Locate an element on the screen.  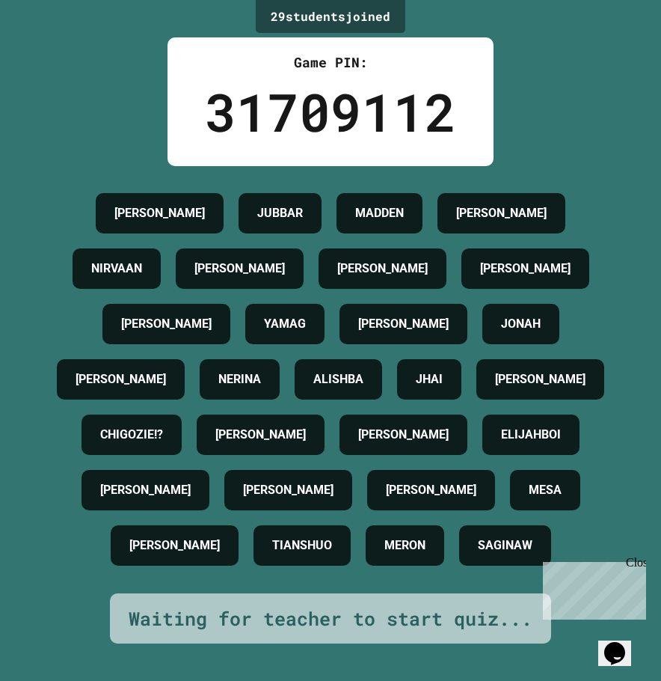
h4: MERON is located at coordinates (405, 545).